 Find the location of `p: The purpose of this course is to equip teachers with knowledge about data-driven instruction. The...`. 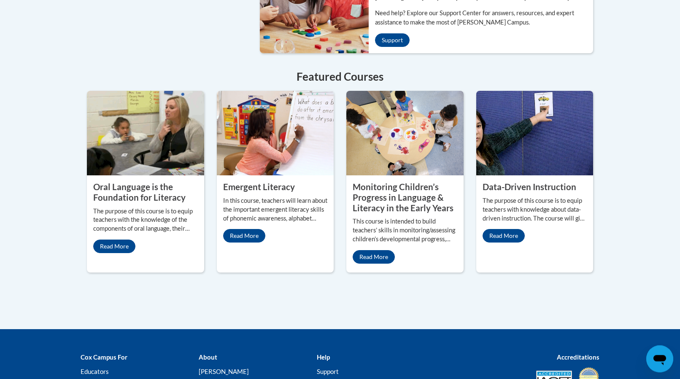

p: The purpose of this course is to equip teachers with knowledge about data-driven instruction. The... is located at coordinates (535, 209).